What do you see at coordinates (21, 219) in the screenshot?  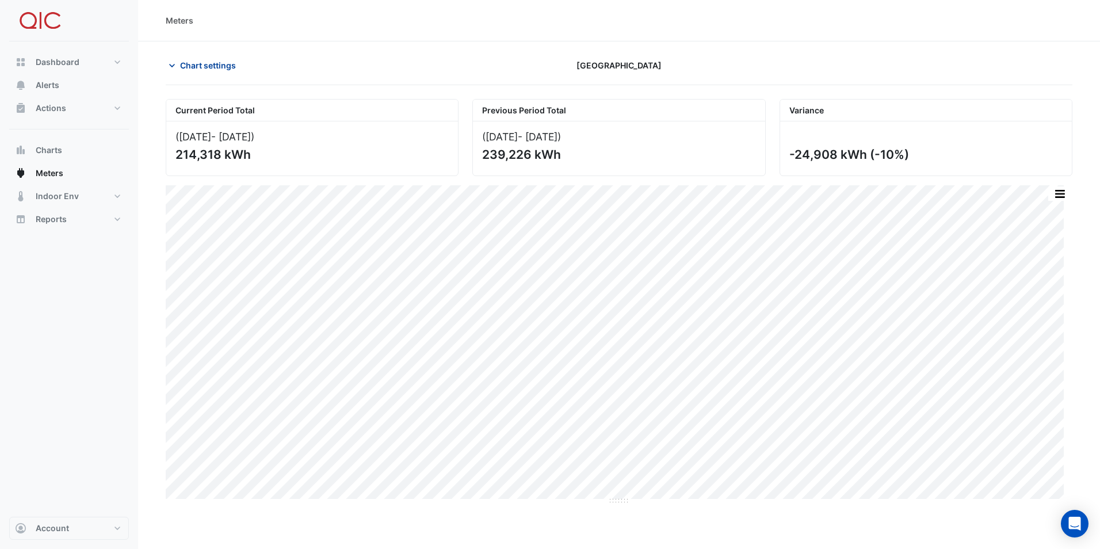 I see `app-icon: Reports` at bounding box center [21, 219].